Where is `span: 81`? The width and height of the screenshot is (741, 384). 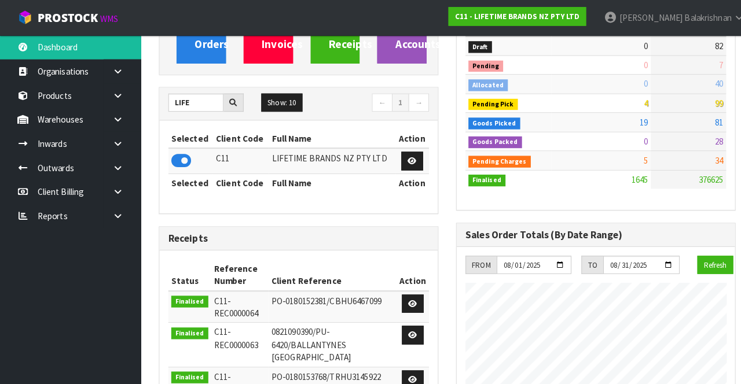 span: 81 is located at coordinates (707, 120).